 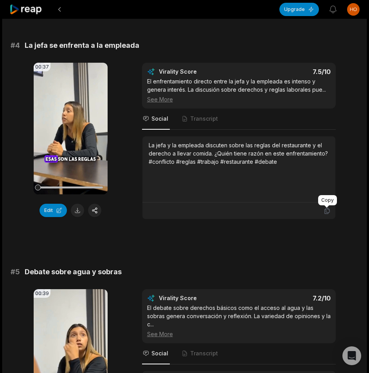 I want to click on div: Copy, so click(x=328, y=200).